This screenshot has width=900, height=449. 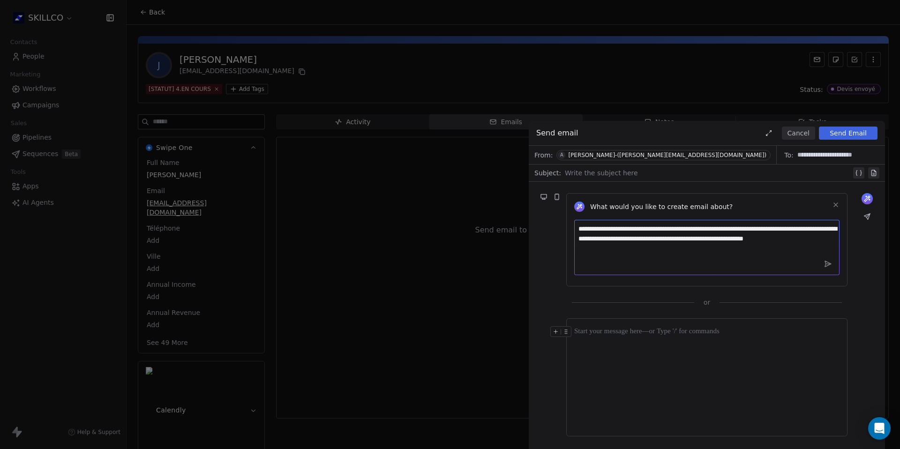 I want to click on div: Open Intercom Messenger, so click(x=880, y=429).